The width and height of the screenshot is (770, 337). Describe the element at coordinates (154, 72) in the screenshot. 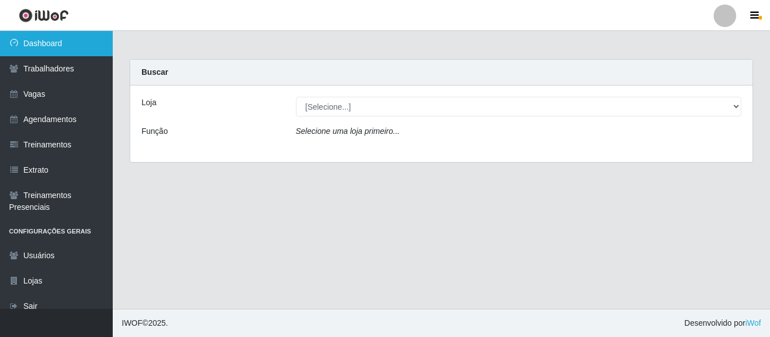

I see `strong: Buscar` at that location.